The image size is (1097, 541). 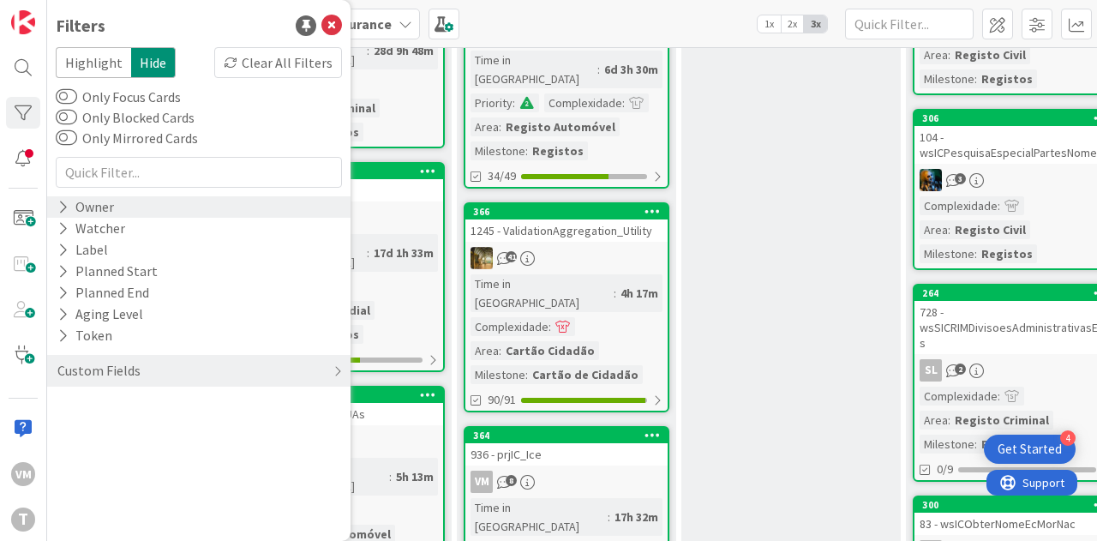 I want to click on div: SL, so click(x=931, y=370).